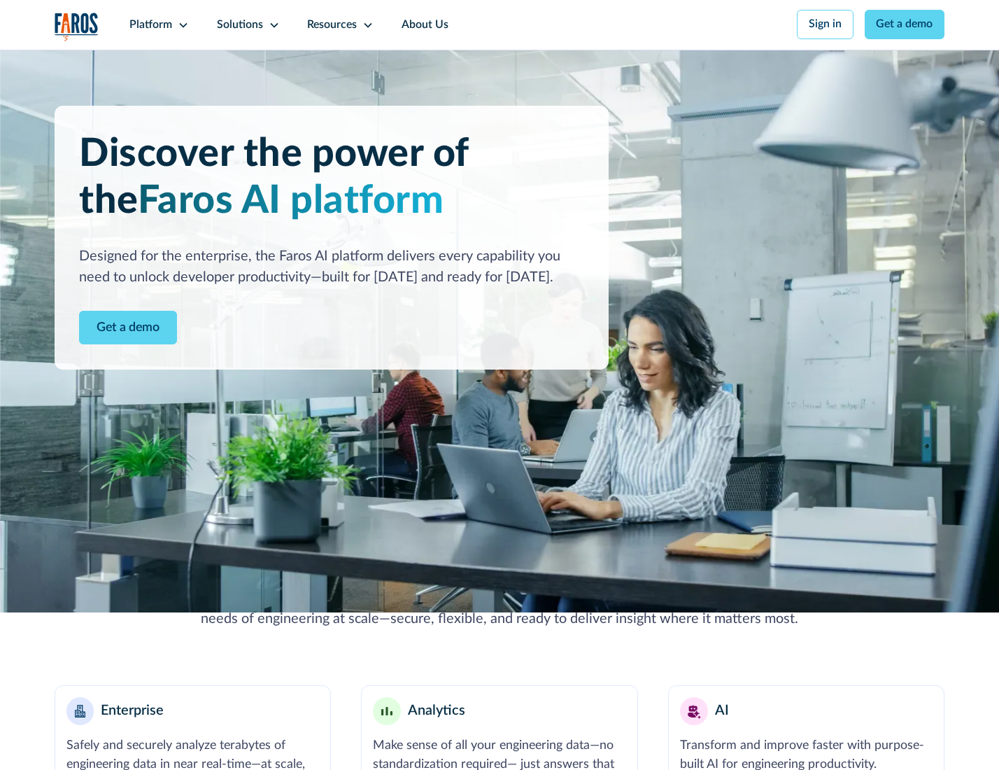 Image resolution: width=999 pixels, height=770 pixels. What do you see at coordinates (437, 711) in the screenshot?
I see `div: Analytics` at bounding box center [437, 711].